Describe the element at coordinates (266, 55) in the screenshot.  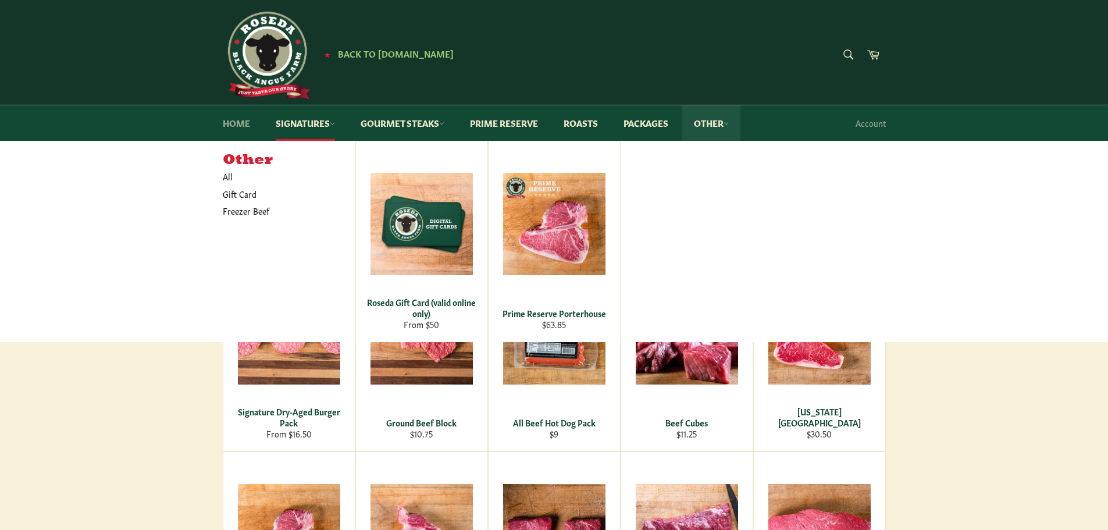
I see `img: Roseda Beef` at that location.